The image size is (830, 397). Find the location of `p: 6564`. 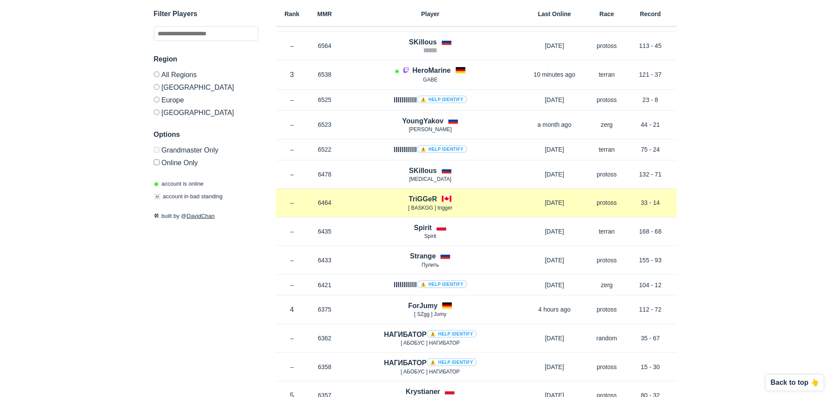

p: 6564 is located at coordinates (325, 46).